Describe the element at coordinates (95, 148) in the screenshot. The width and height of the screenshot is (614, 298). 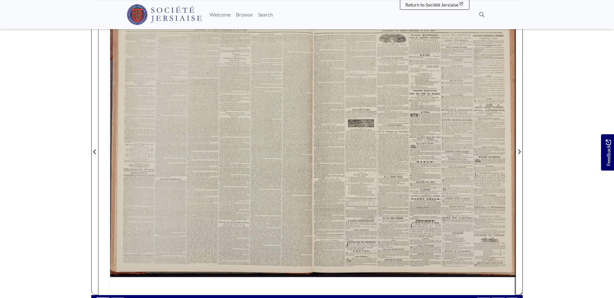
I see `button: Previous Page` at that location.